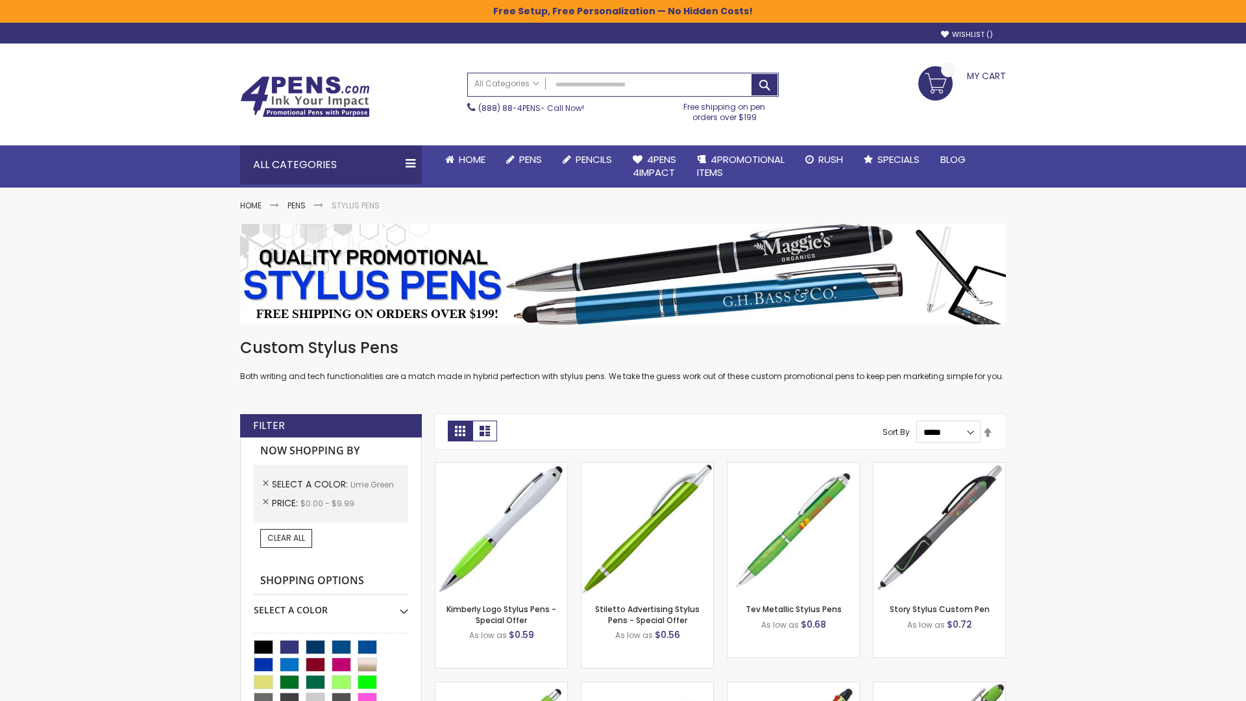 This screenshot has width=1246, height=701. Describe the element at coordinates (793, 467) in the screenshot. I see `a: Tev Metallic Stylus Pens-Lime Green` at that location.